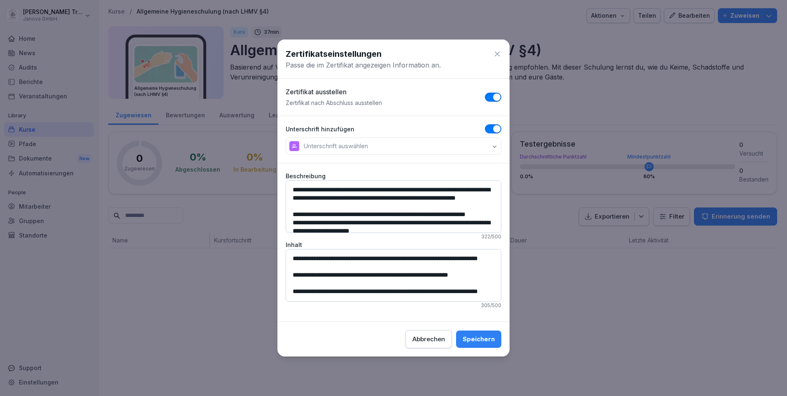 The height and width of the screenshot is (396, 787). Describe the element at coordinates (479, 339) in the screenshot. I see `div: Speichern` at that location.